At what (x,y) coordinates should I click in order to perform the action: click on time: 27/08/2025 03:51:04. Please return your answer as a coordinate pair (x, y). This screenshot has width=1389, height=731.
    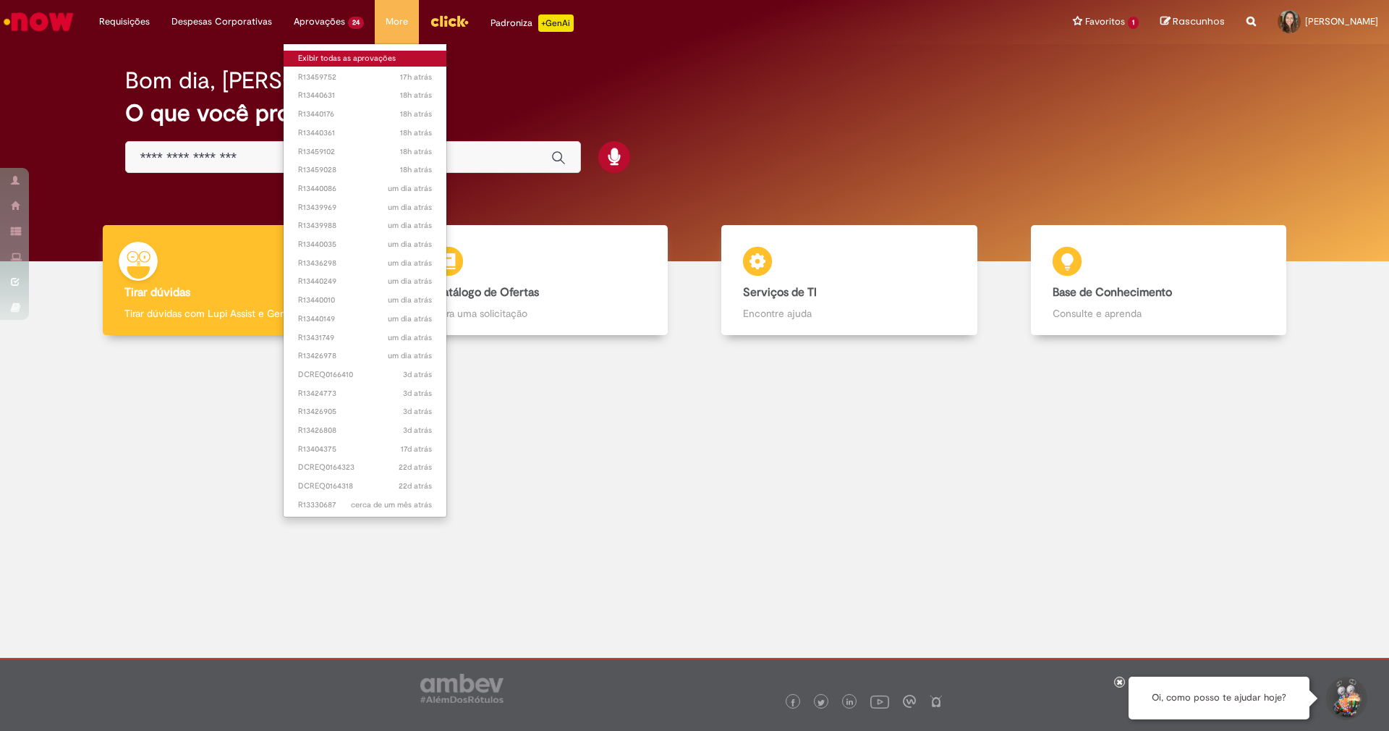
    Looking at the image, I should click on (417, 374).